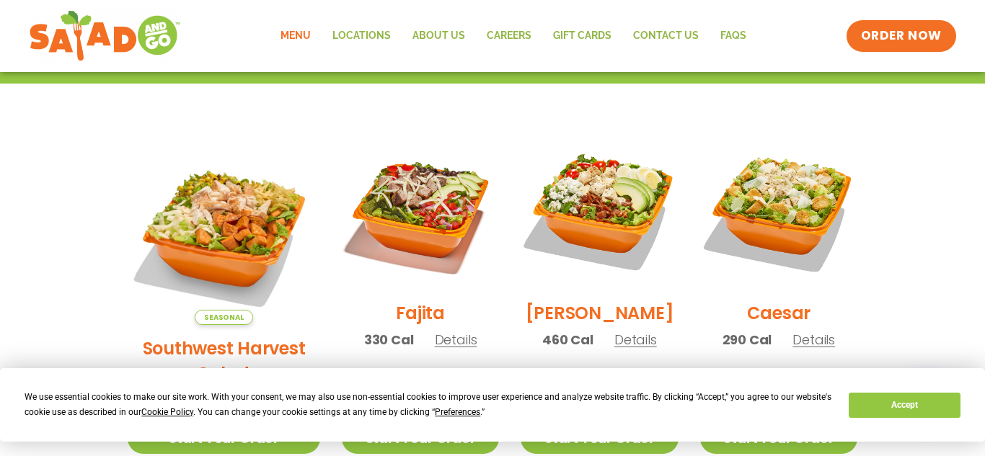 Image resolution: width=985 pixels, height=456 pixels. Describe the element at coordinates (361, 36) in the screenshot. I see `a: Locations` at that location.